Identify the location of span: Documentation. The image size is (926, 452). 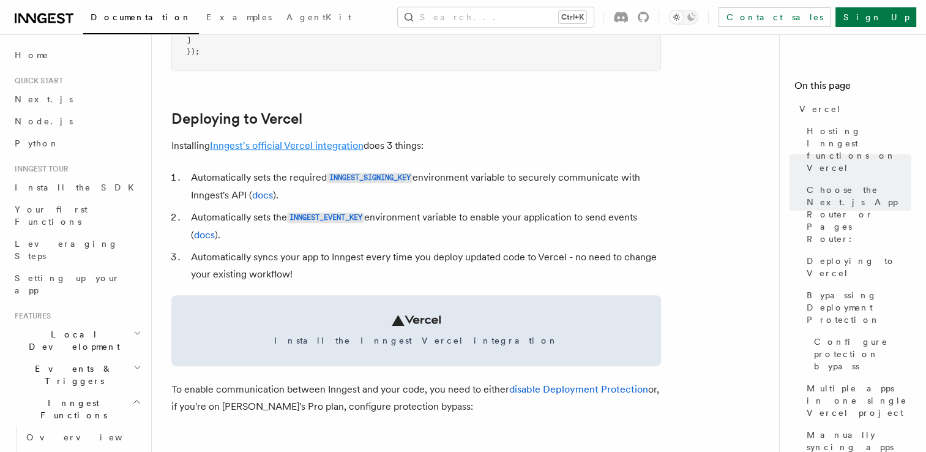
(141, 17).